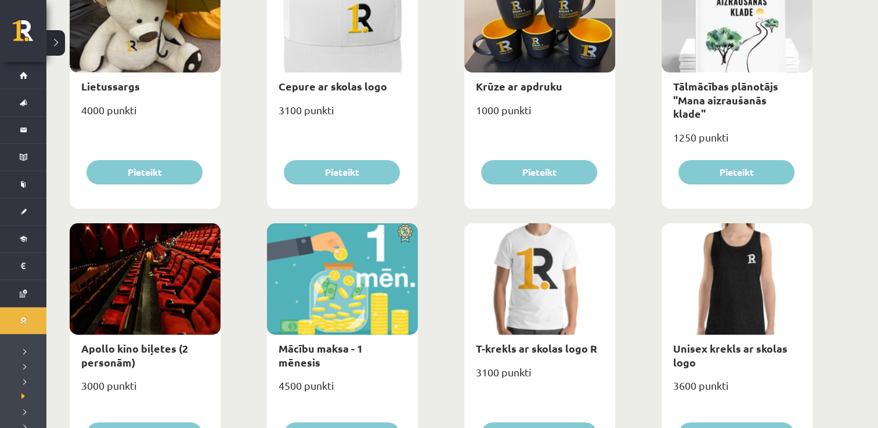 This screenshot has width=878, height=428. What do you see at coordinates (145, 391) in the screenshot?
I see `div: 3000 punkti` at bounding box center [145, 391].